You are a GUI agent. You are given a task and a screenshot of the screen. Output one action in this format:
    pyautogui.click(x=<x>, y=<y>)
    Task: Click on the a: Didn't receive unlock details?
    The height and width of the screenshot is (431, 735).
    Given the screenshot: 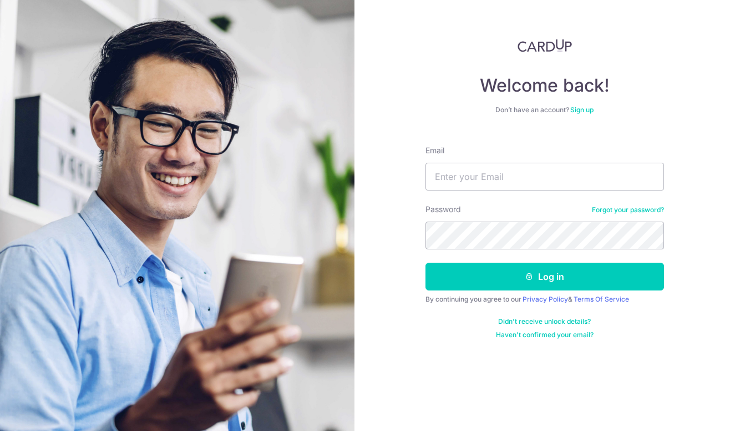 What is the action you would take?
    pyautogui.click(x=545, y=321)
    